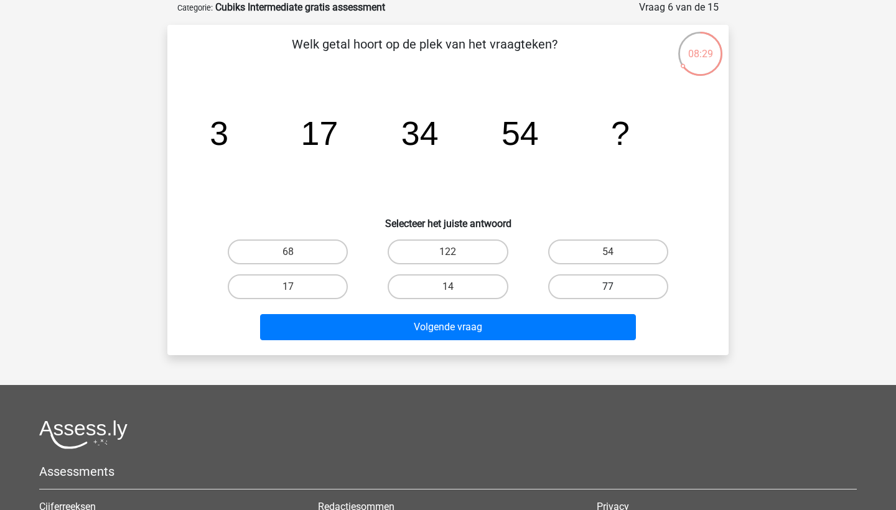 The width and height of the screenshot is (896, 510). What do you see at coordinates (608, 287) in the screenshot?
I see `label: 77` at bounding box center [608, 287].